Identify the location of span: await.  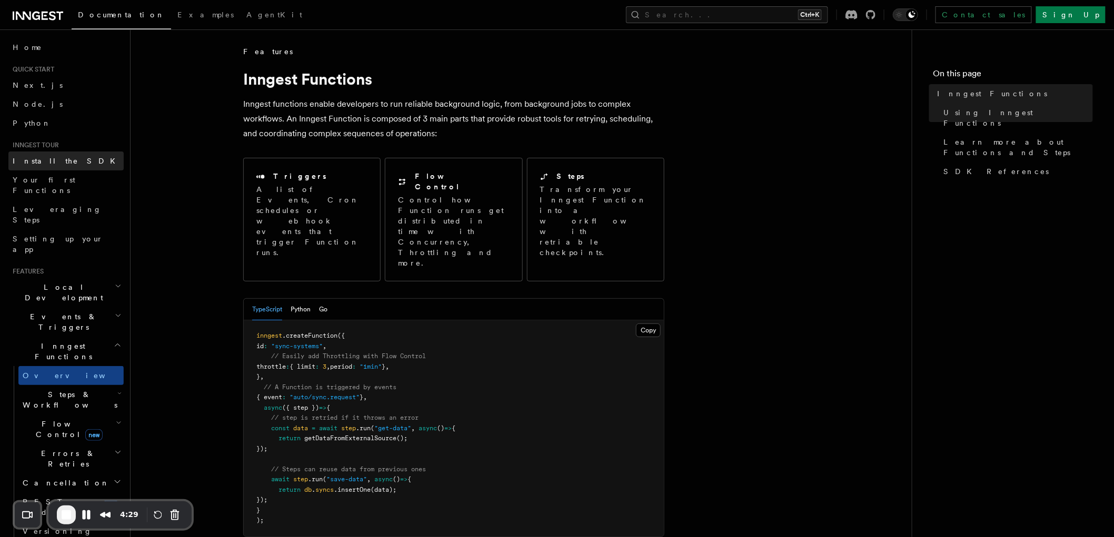
(328, 428).